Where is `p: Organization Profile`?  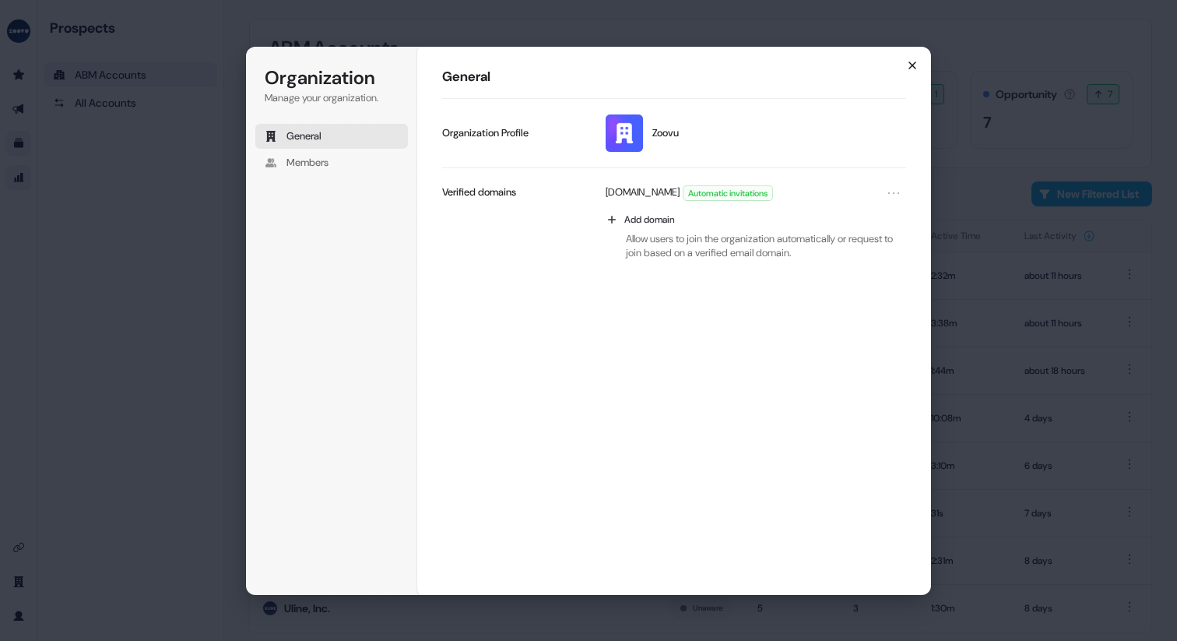 p: Organization Profile is located at coordinates (485, 133).